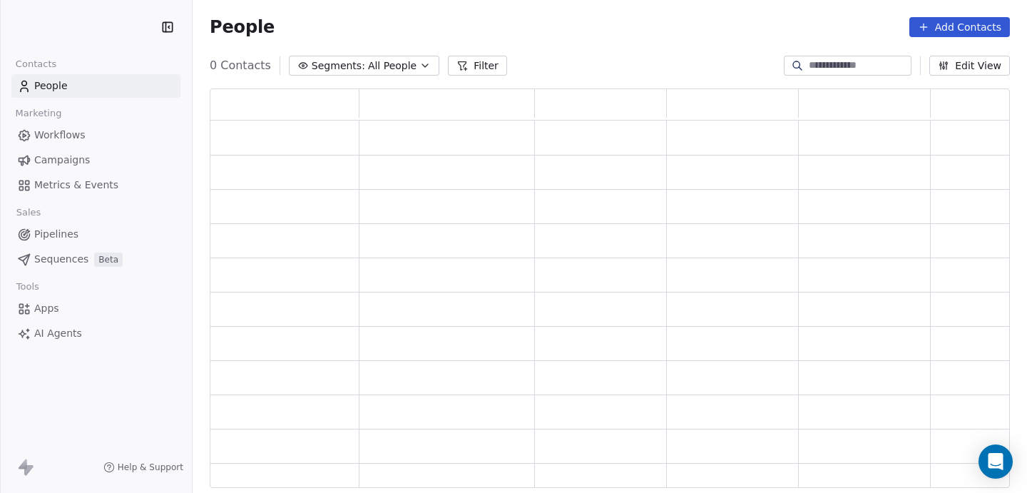 Image resolution: width=1027 pixels, height=493 pixels. I want to click on a: Pipelines, so click(96, 234).